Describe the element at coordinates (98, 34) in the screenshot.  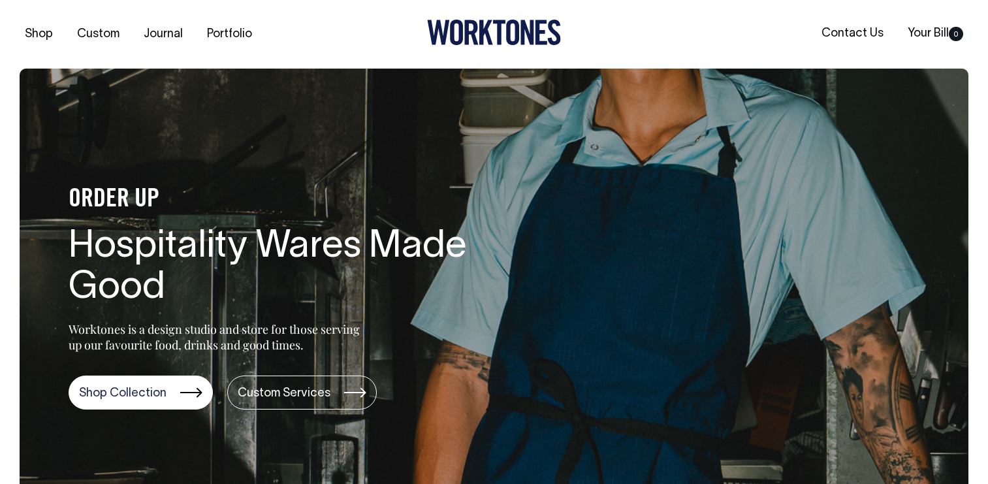
I see `a: Custom` at that location.